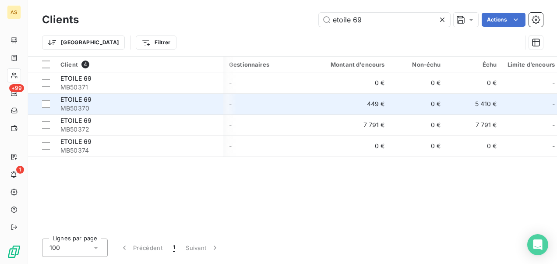  What do you see at coordinates (156, 42) in the screenshot?
I see `button: Filtrer` at bounding box center [156, 42].